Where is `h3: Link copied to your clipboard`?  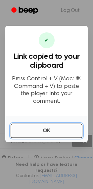 h3: Link copied to your clipboard is located at coordinates (46, 61).